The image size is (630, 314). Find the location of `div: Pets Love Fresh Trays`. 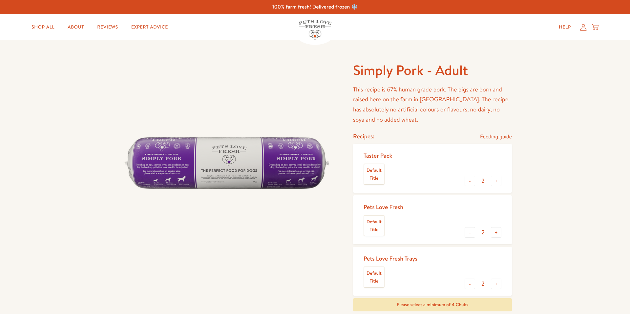

div: Pets Love Fresh Trays is located at coordinates (390, 258).